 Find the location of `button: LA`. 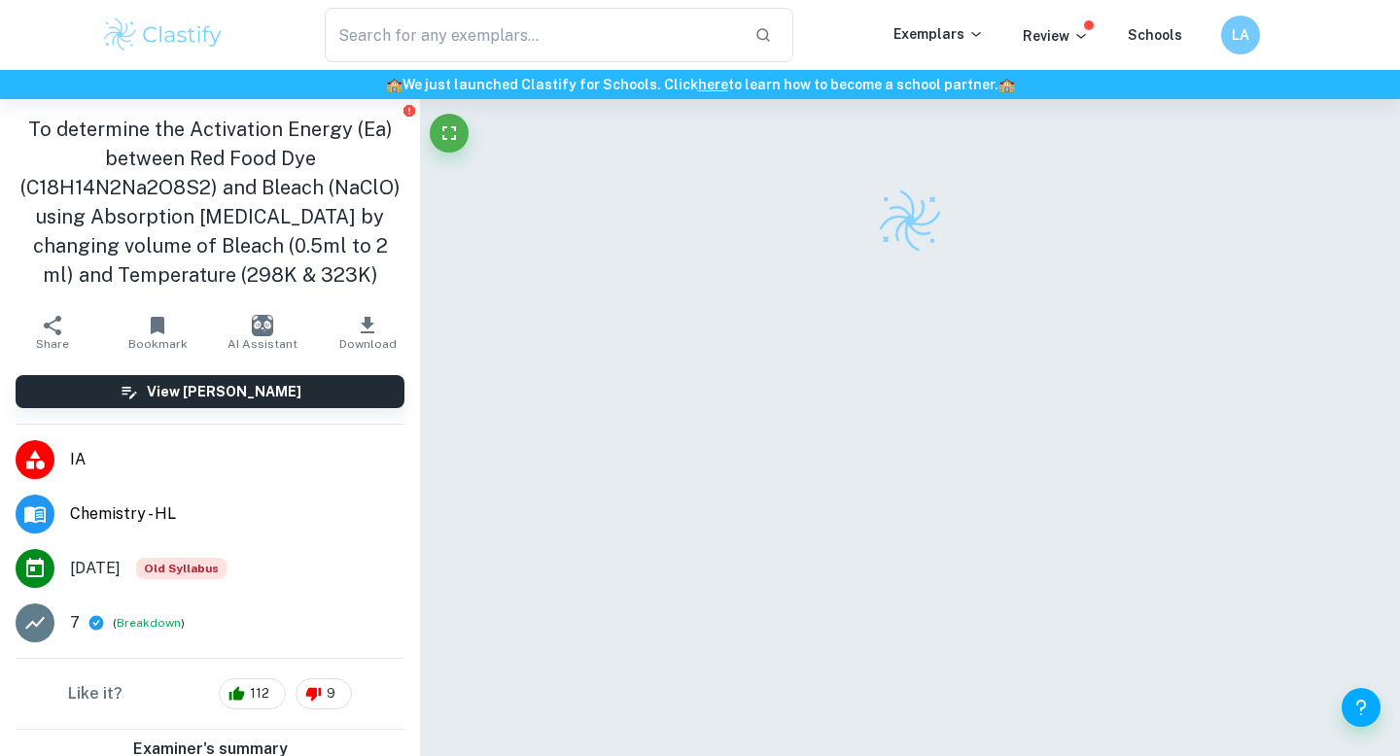

button: LA is located at coordinates (1240, 35).